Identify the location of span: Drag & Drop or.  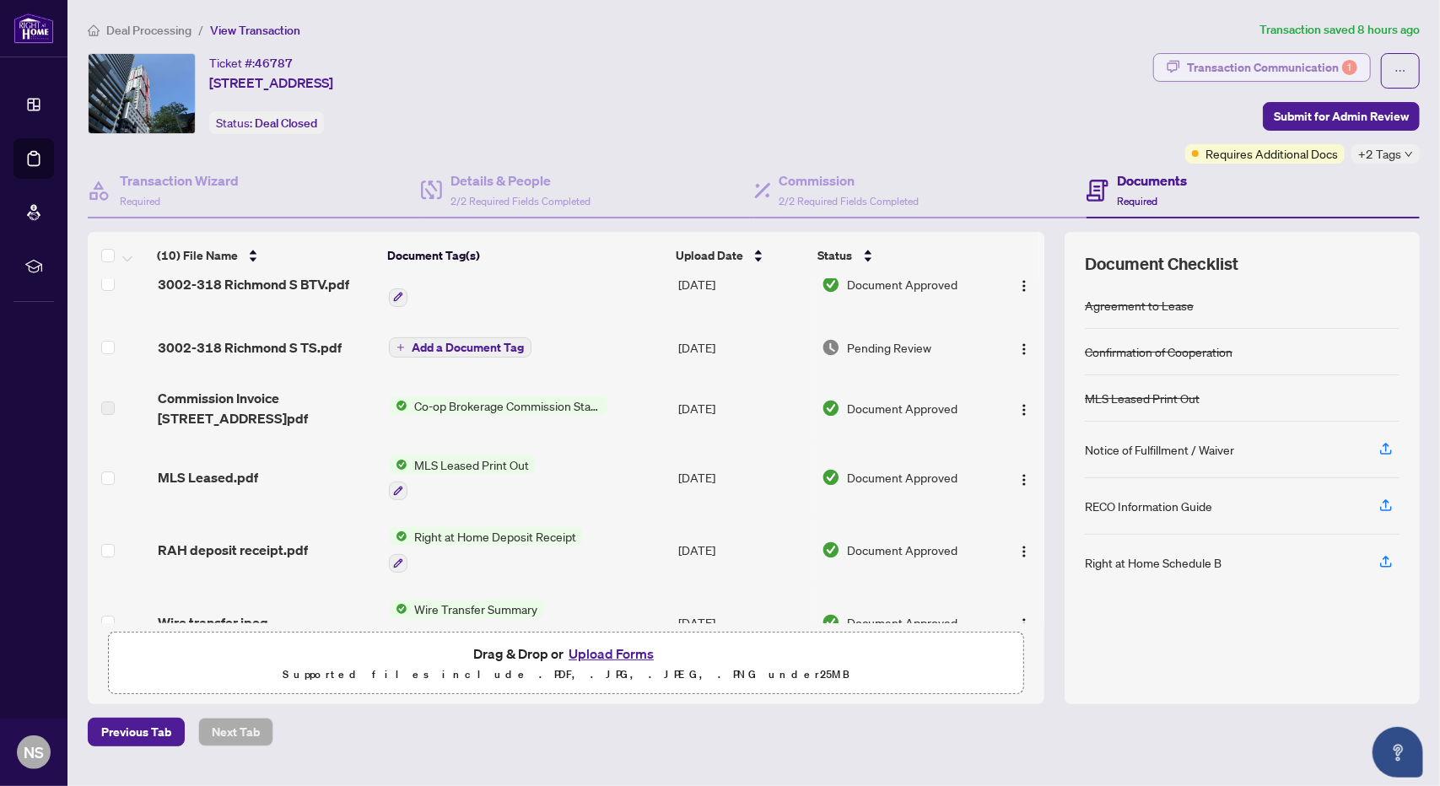
(566, 654).